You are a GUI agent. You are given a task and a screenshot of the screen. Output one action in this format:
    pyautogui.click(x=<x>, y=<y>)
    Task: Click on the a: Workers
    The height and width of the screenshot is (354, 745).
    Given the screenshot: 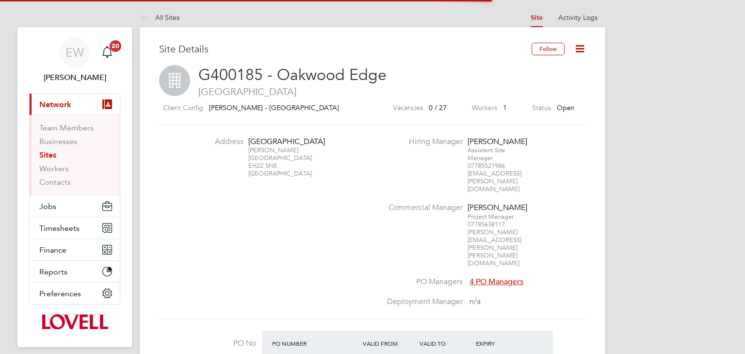 What is the action you would take?
    pyautogui.click(x=54, y=168)
    